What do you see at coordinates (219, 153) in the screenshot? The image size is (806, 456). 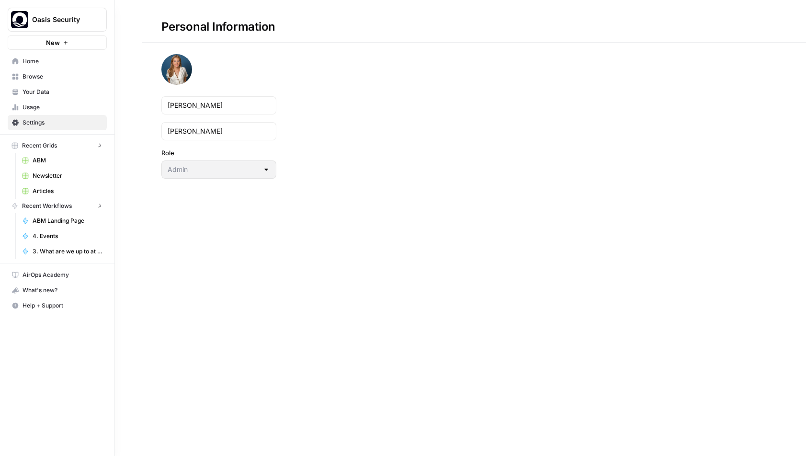 I see `label: Role` at bounding box center [219, 153].